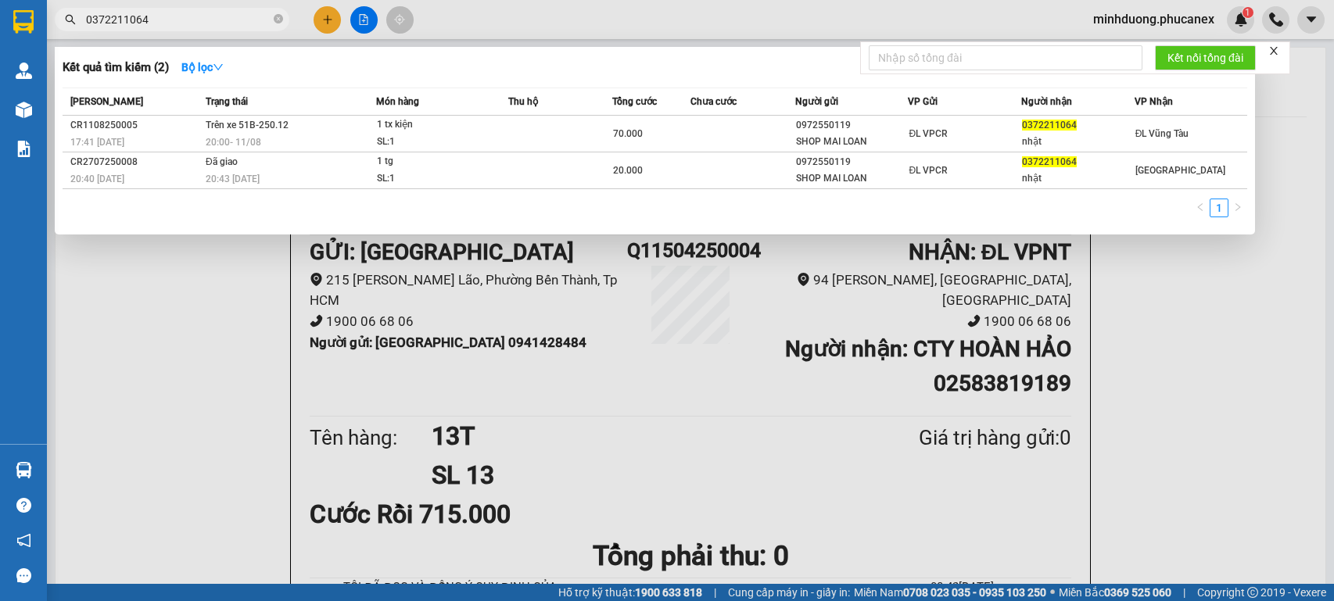  Describe the element at coordinates (227, 102) in the screenshot. I see `span: Trạng thái` at that location.